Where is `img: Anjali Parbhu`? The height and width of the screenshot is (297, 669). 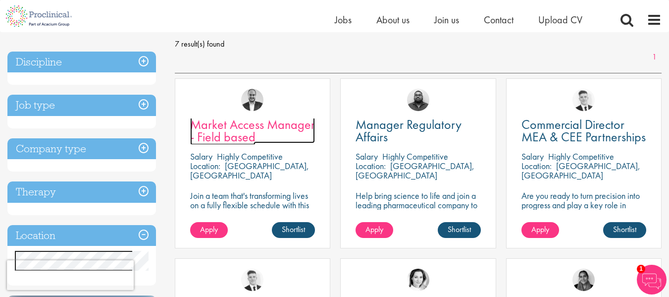
img: Anjali Parbhu is located at coordinates (583, 279).